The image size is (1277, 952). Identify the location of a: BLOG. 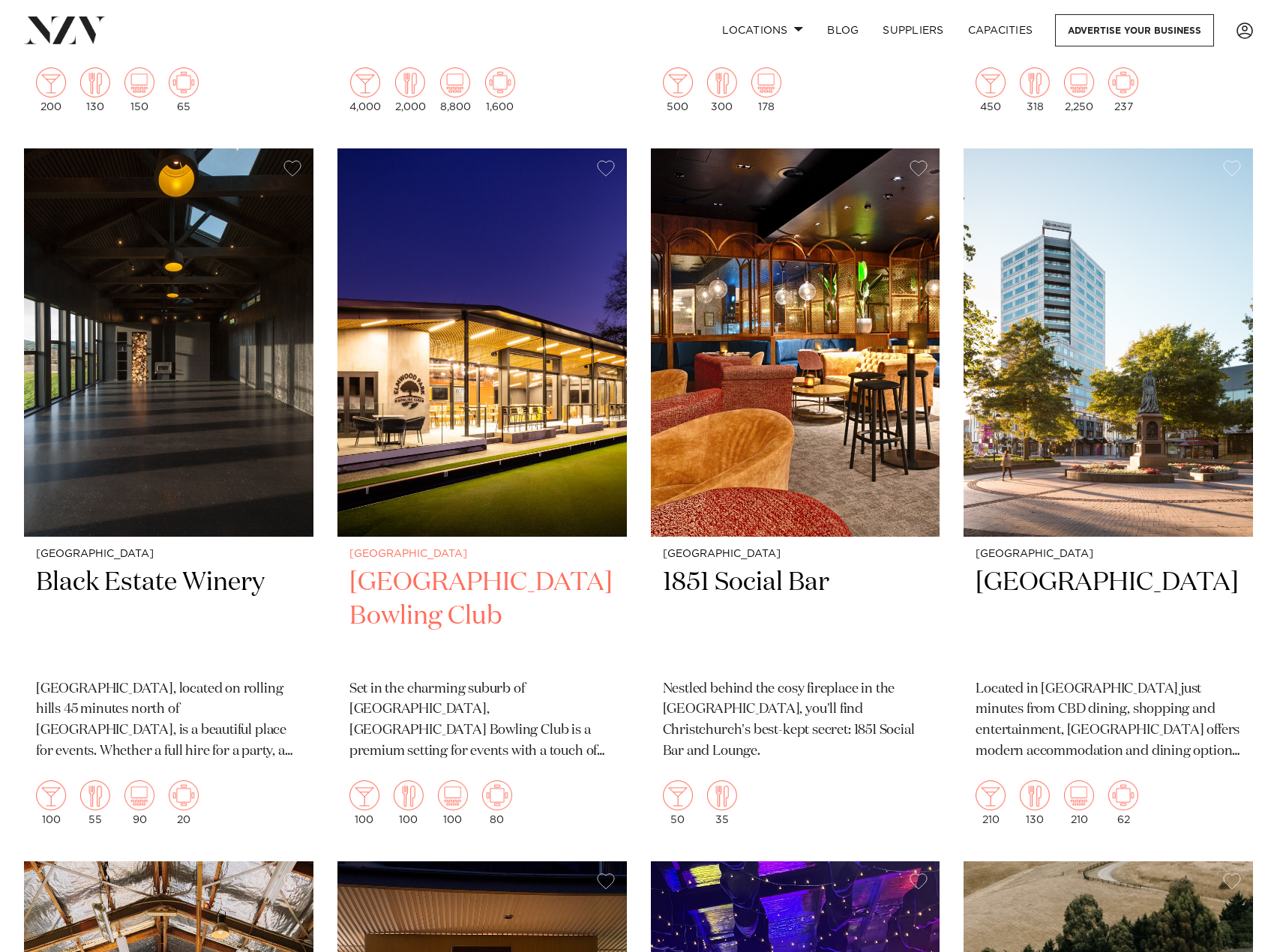
(842, 30).